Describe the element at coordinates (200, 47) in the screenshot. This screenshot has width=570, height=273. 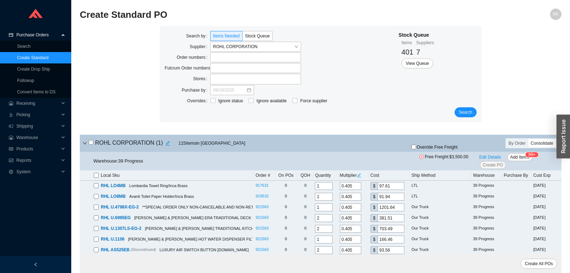
I see `label: Supplier:` at that location.